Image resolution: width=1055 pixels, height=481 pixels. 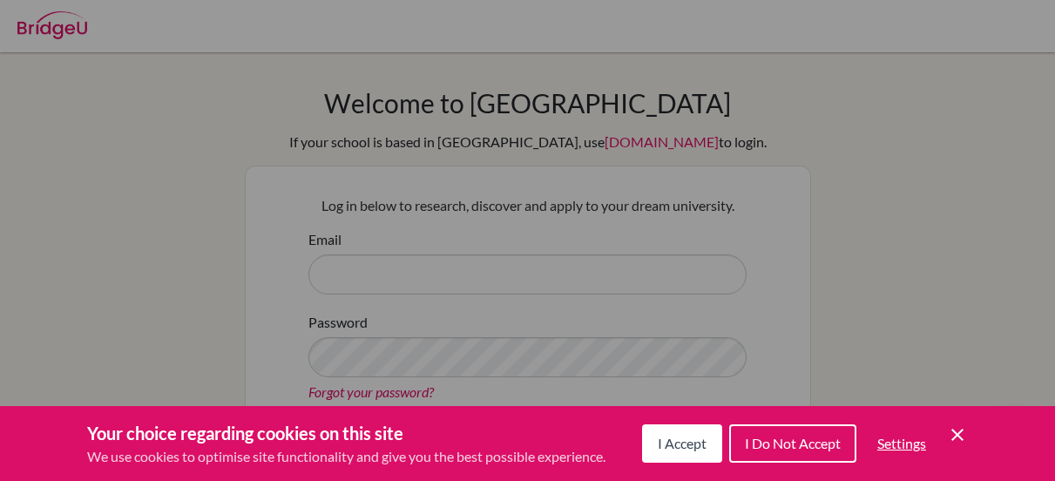 What do you see at coordinates (902, 443) in the screenshot?
I see `span: Settings` at bounding box center [902, 443].